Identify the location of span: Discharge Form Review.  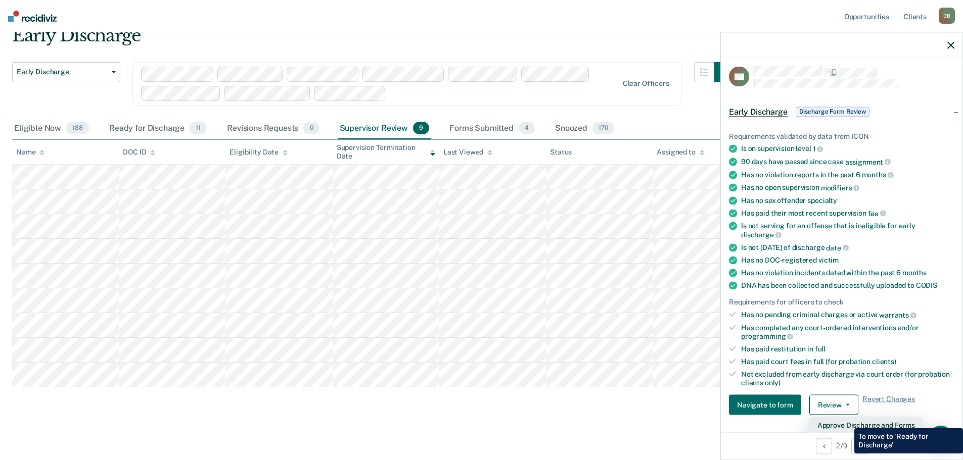
(832, 112).